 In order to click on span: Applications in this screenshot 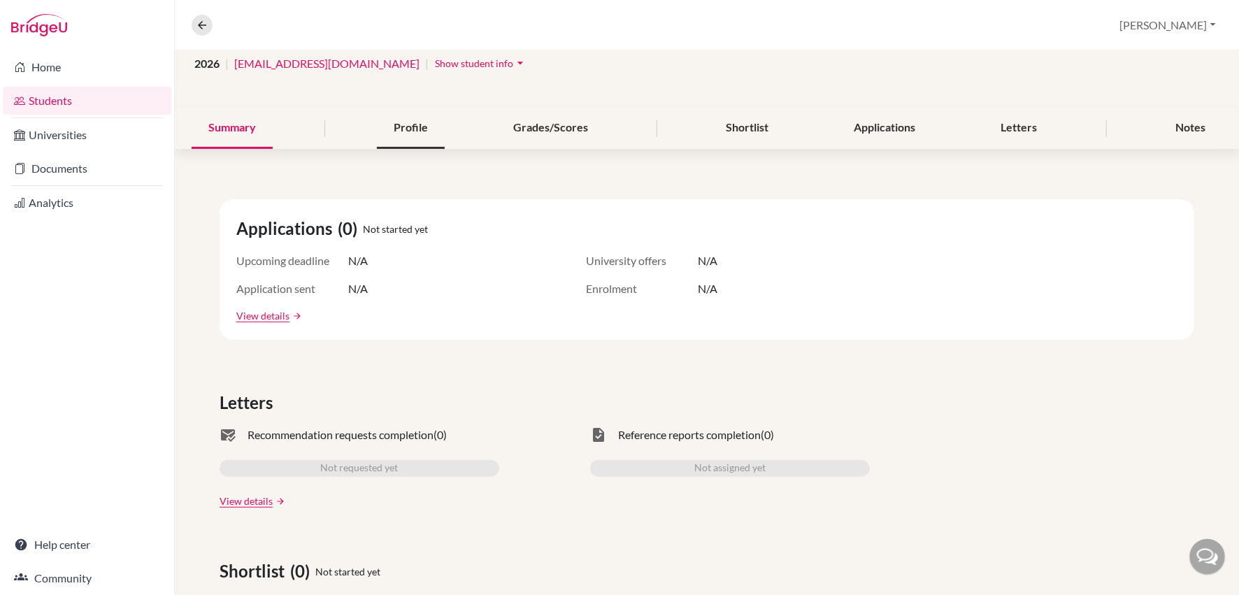, I will do `click(287, 229)`.